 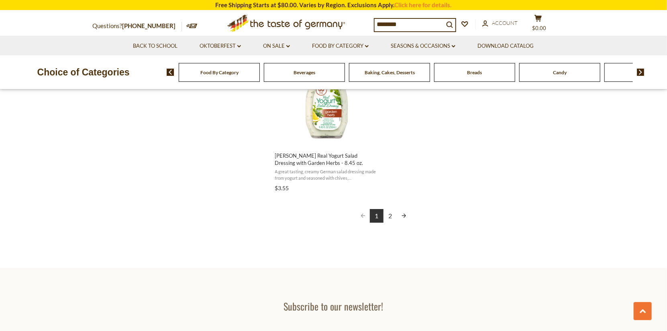 I want to click on h3: Subscribe to our newsletter!, so click(x=334, y=306).